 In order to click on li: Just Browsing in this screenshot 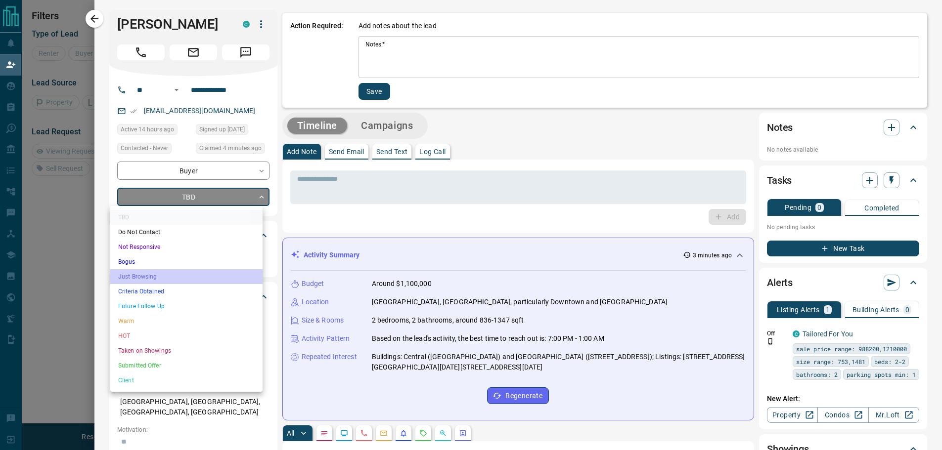, I will do `click(186, 277)`.